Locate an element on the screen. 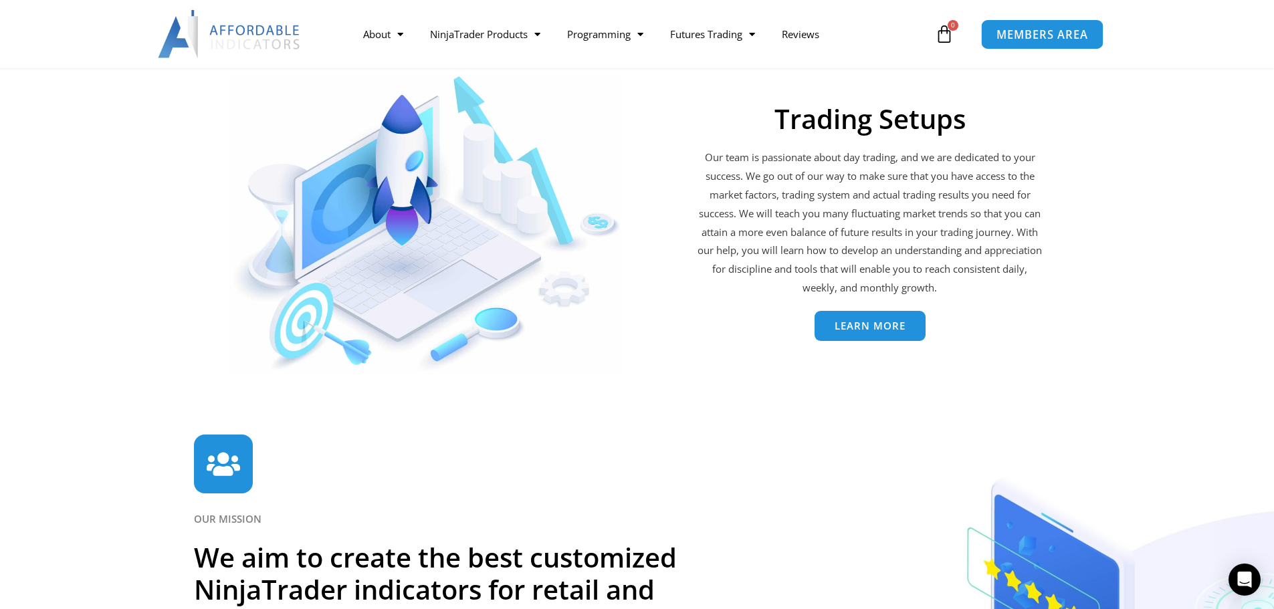 The height and width of the screenshot is (609, 1274). div: Open Intercom Messenger is located at coordinates (1245, 580).